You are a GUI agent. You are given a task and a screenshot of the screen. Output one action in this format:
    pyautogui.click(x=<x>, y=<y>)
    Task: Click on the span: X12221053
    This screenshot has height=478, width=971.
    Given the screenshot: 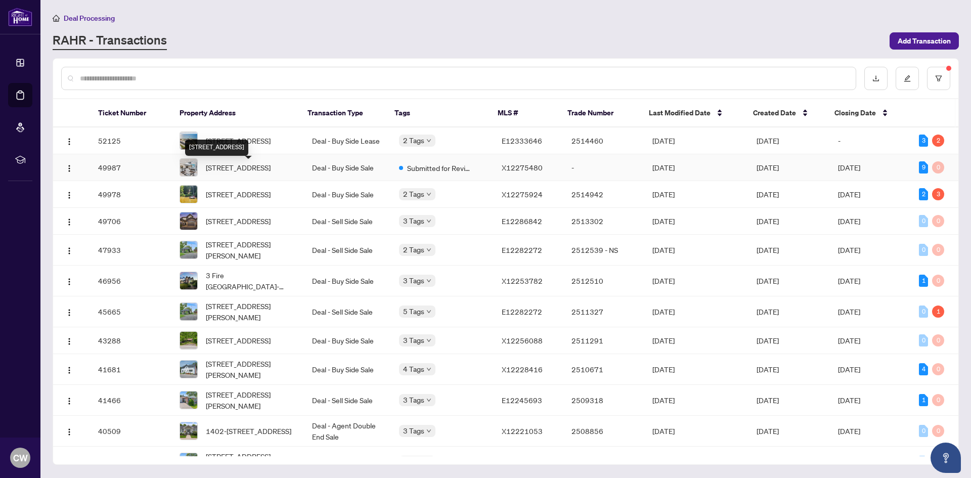 What is the action you would take?
    pyautogui.click(x=522, y=431)
    